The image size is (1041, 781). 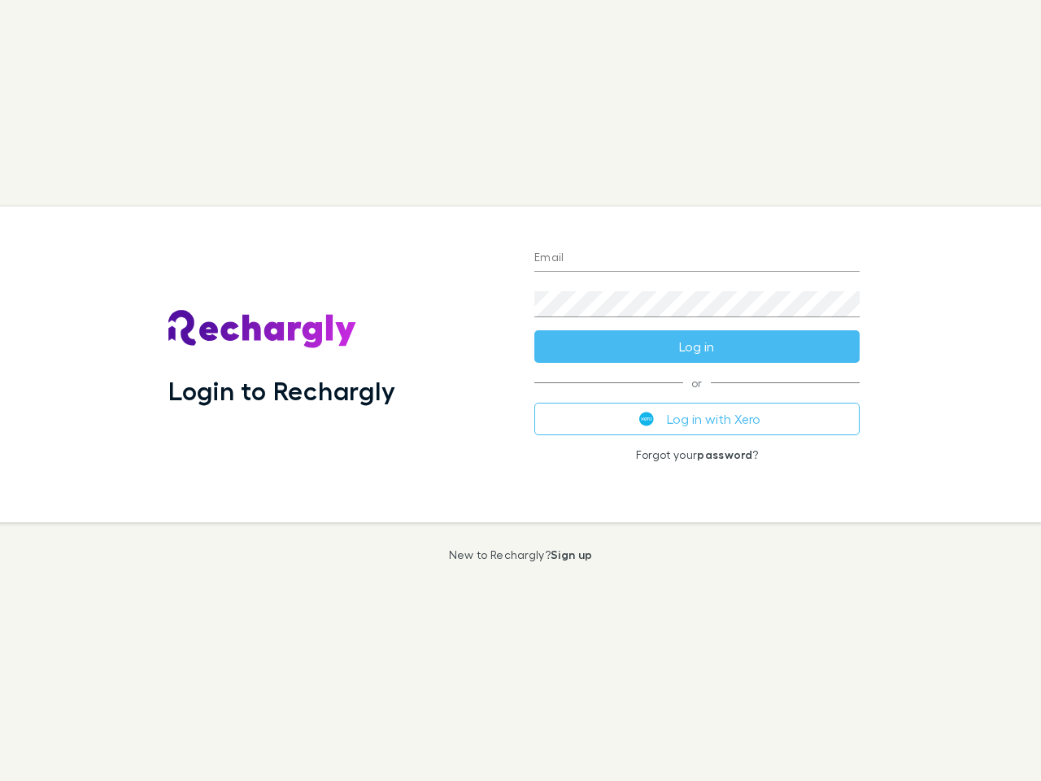 I want to click on p: New to Rechargly?, so click(x=521, y=555).